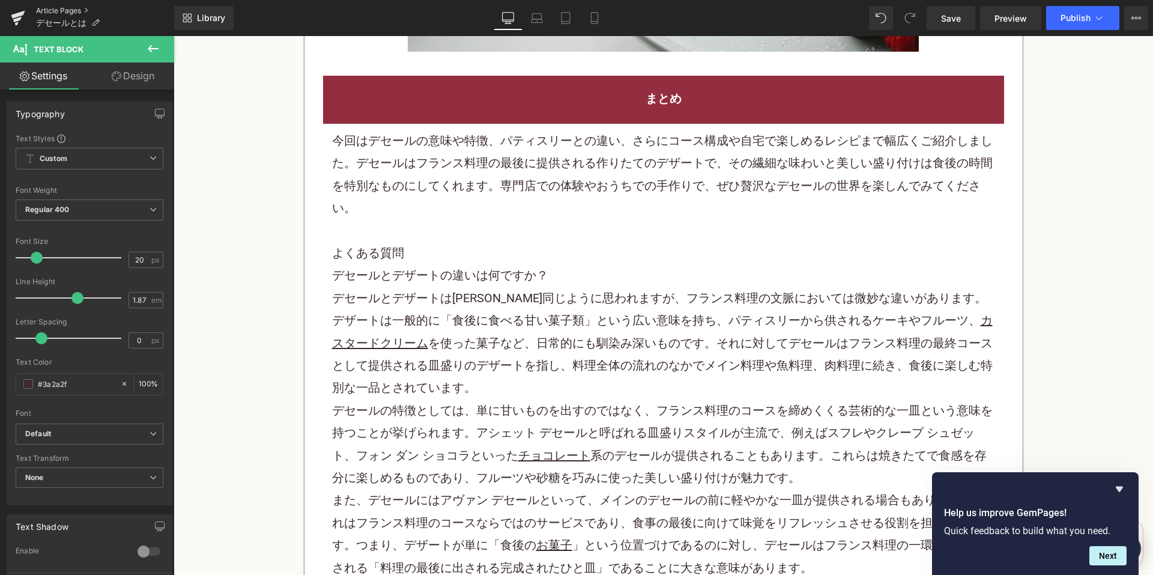 The width and height of the screenshot is (1153, 575). I want to click on a: New Library, so click(204, 18).